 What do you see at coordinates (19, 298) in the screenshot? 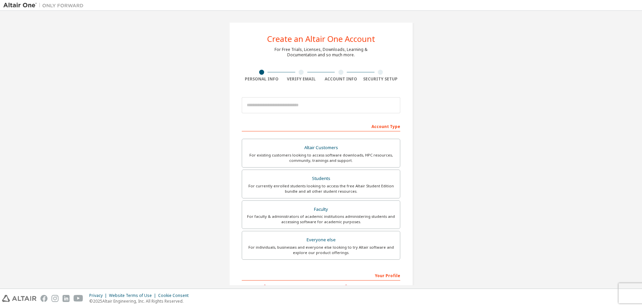
I see `img: altair_logo.svg` at bounding box center [19, 298].